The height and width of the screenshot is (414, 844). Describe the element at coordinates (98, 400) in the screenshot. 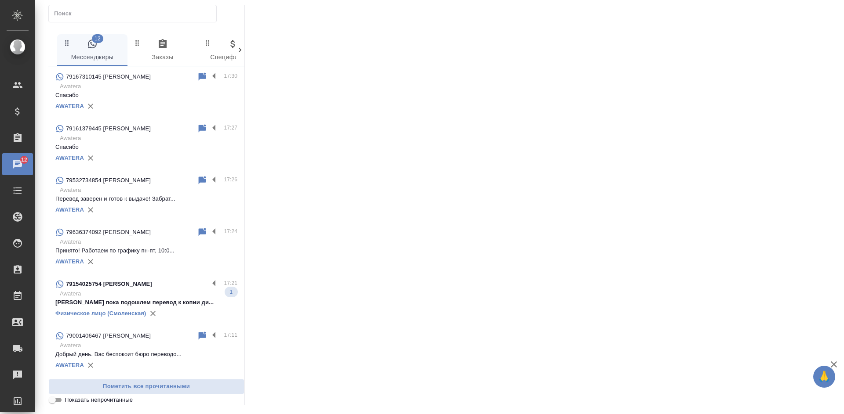

I see `span: Показать непрочитанные` at that location.